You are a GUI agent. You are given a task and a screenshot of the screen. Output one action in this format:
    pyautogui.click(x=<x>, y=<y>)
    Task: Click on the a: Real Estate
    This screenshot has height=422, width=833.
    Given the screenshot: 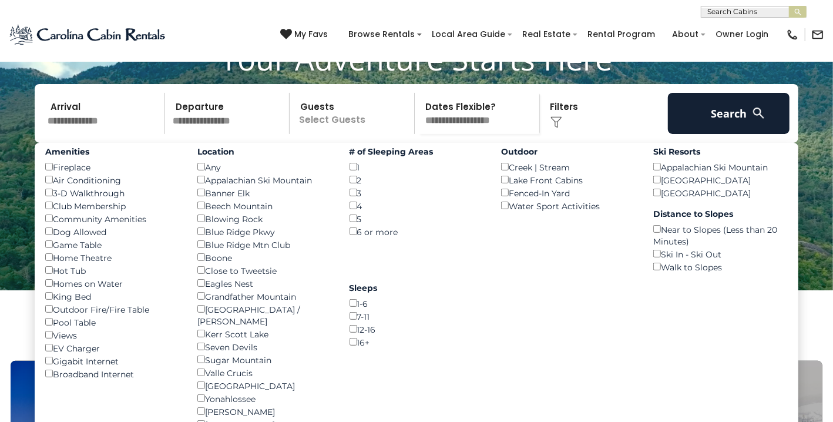 What is the action you would take?
    pyautogui.click(x=546, y=34)
    